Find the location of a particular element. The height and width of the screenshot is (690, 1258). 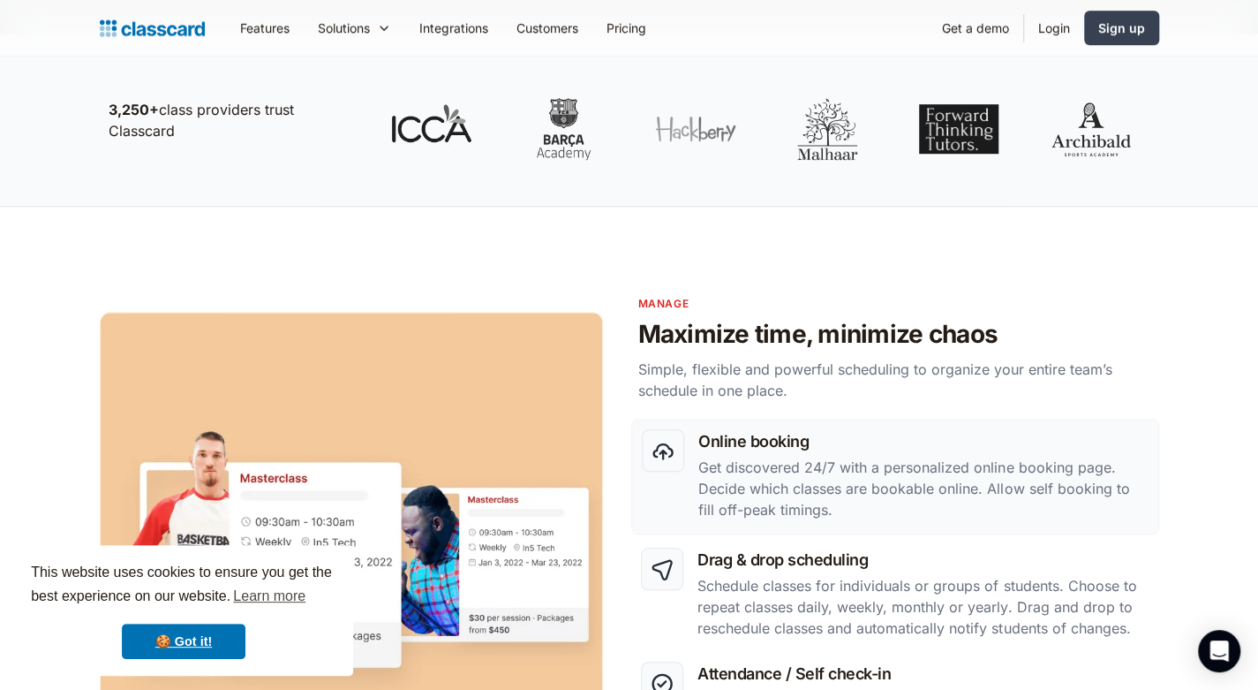

h3: Drag & drop scheduling is located at coordinates (923, 559).